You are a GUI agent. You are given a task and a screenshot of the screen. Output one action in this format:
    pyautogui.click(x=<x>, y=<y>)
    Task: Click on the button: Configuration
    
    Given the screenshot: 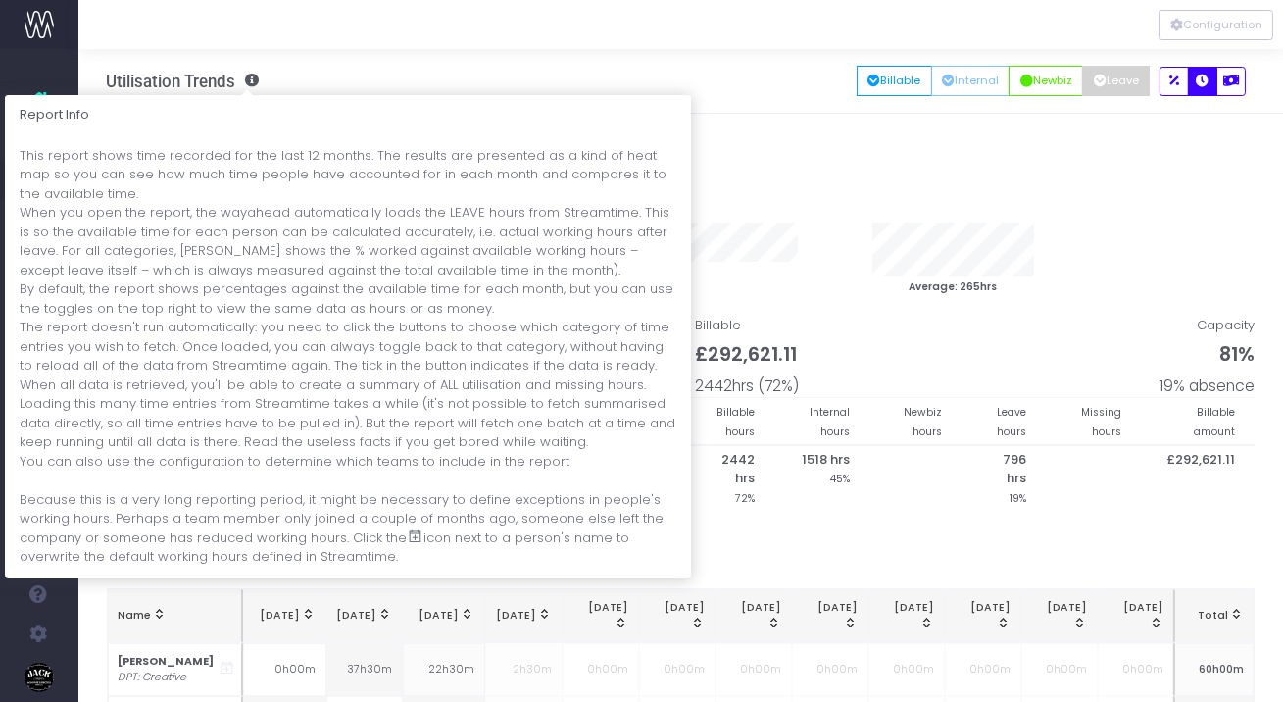 What is the action you would take?
    pyautogui.click(x=1216, y=25)
    